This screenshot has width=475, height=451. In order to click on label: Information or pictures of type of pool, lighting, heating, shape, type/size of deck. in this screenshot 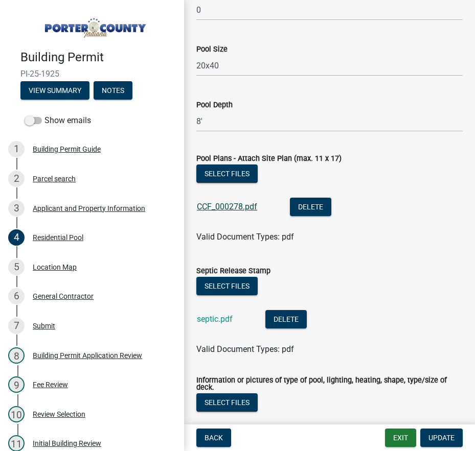, I will do `click(329, 384)`.